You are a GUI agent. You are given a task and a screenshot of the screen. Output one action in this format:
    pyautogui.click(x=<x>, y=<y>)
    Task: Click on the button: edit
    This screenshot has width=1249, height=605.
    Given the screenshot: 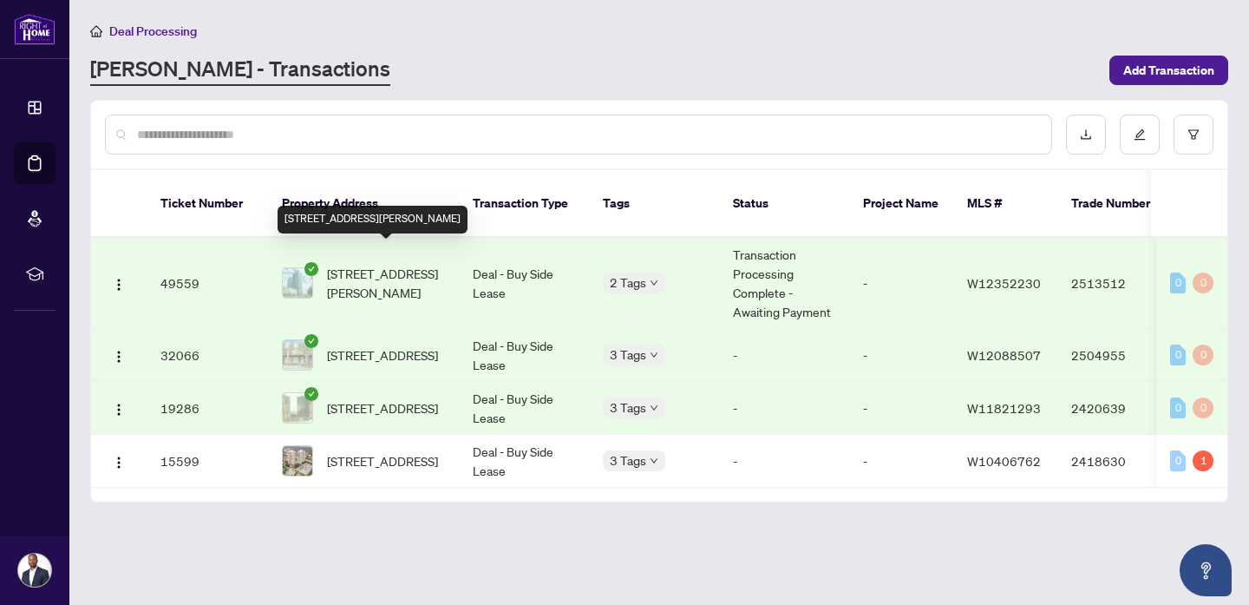 What is the action you would take?
    pyautogui.click(x=1140, y=134)
    